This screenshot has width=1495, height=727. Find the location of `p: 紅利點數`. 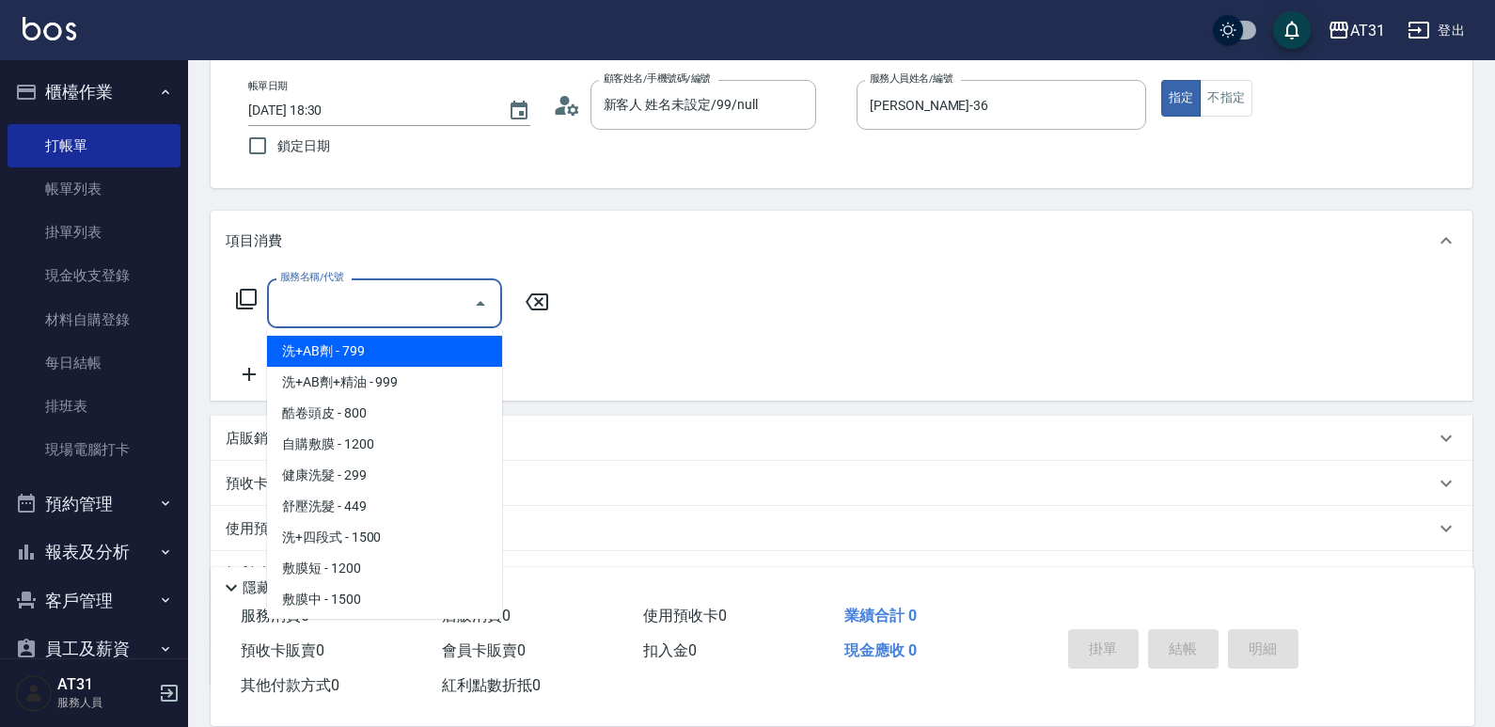

p: 紅利點數 is located at coordinates (323, 574).